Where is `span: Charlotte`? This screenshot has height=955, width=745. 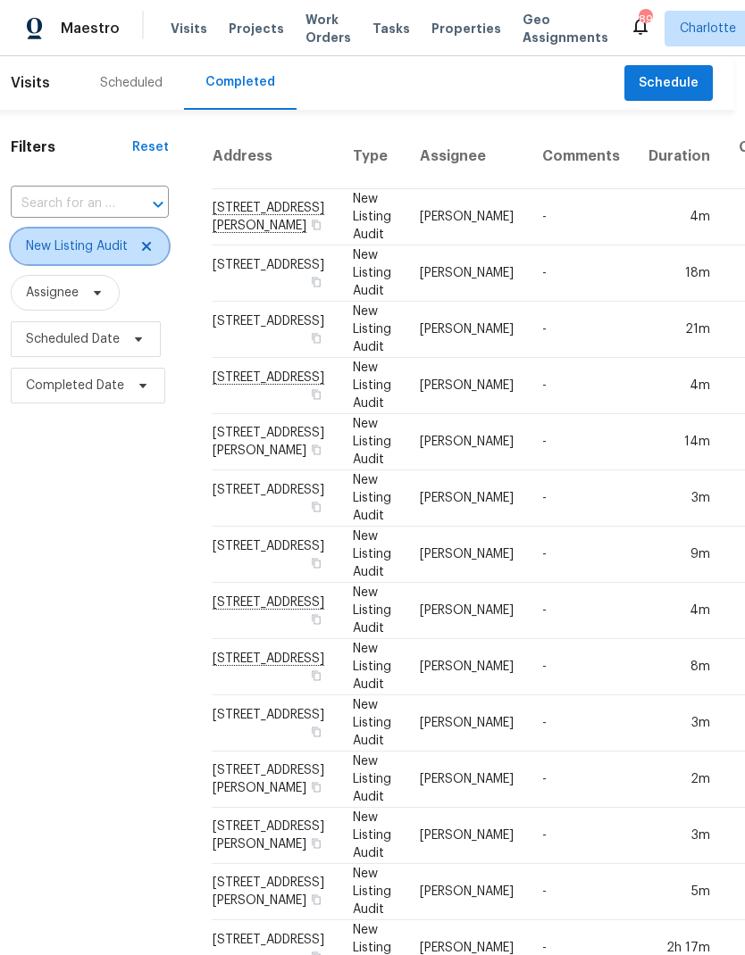 span: Charlotte is located at coordinates (707, 29).